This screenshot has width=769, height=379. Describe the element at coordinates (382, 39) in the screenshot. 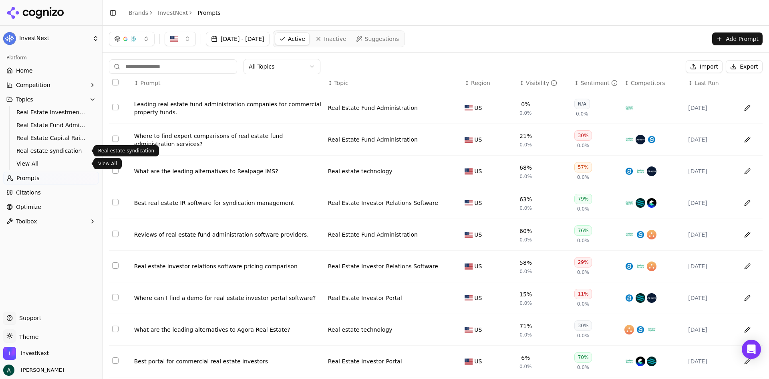

I see `span: Suggestions` at that location.